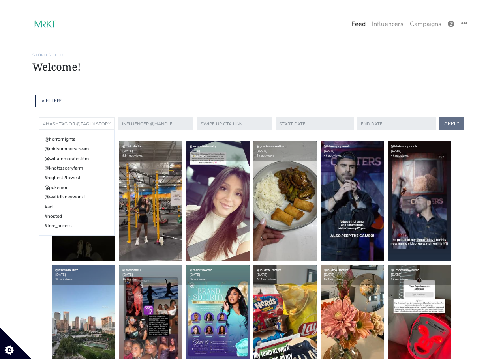 Image resolution: width=503 pixels, height=359 pixels. What do you see at coordinates (77, 216) in the screenshot?
I see `li: #hosted` at bounding box center [77, 216].